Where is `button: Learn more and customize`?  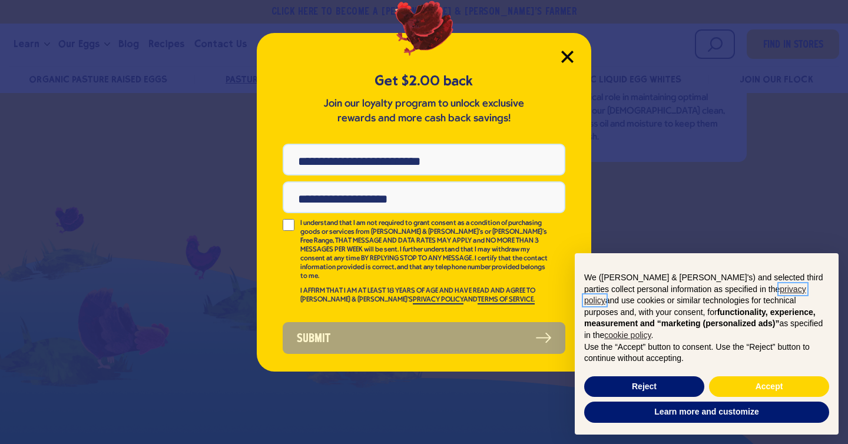
button: Learn more and customize is located at coordinates (707, 412).